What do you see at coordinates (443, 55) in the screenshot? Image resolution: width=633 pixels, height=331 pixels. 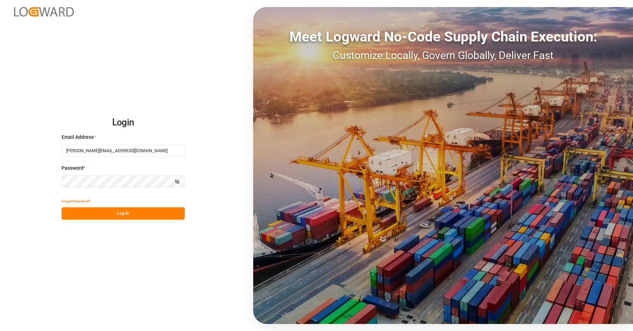 I see `div: Customize Locally, Govern Globally, Deliver Fast` at bounding box center [443, 55].